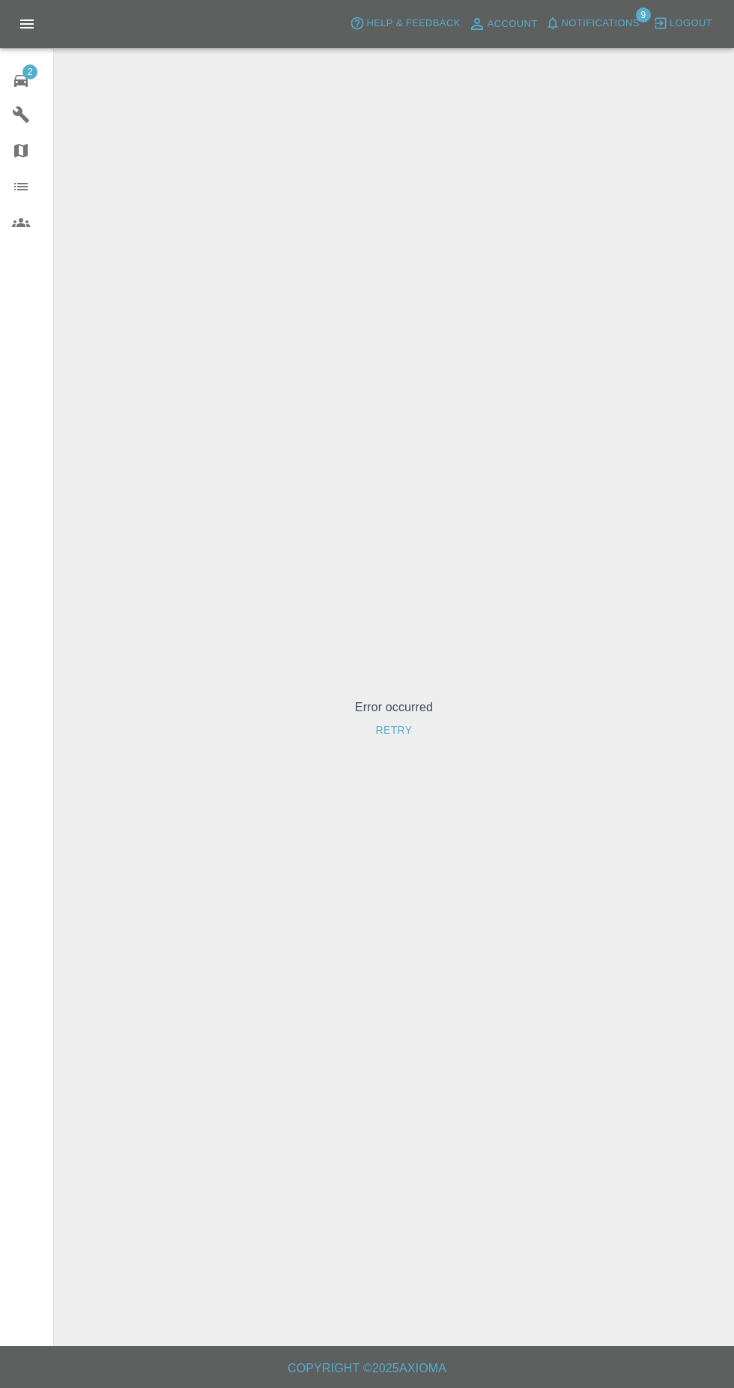  I want to click on a: Account, so click(503, 24).